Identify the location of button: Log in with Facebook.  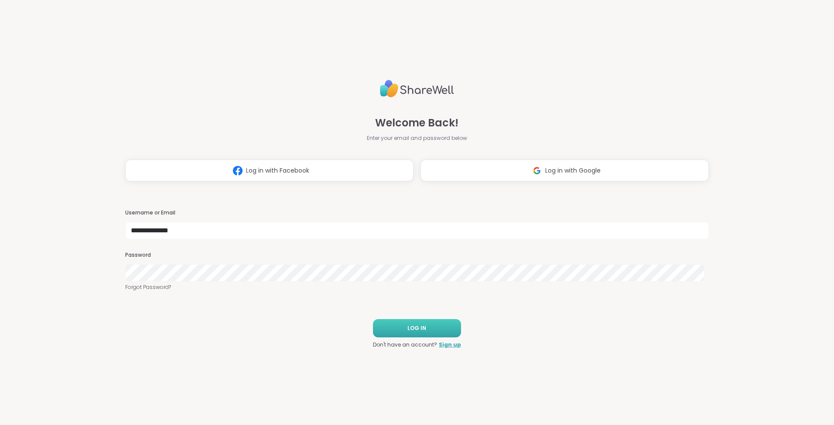
(269, 171).